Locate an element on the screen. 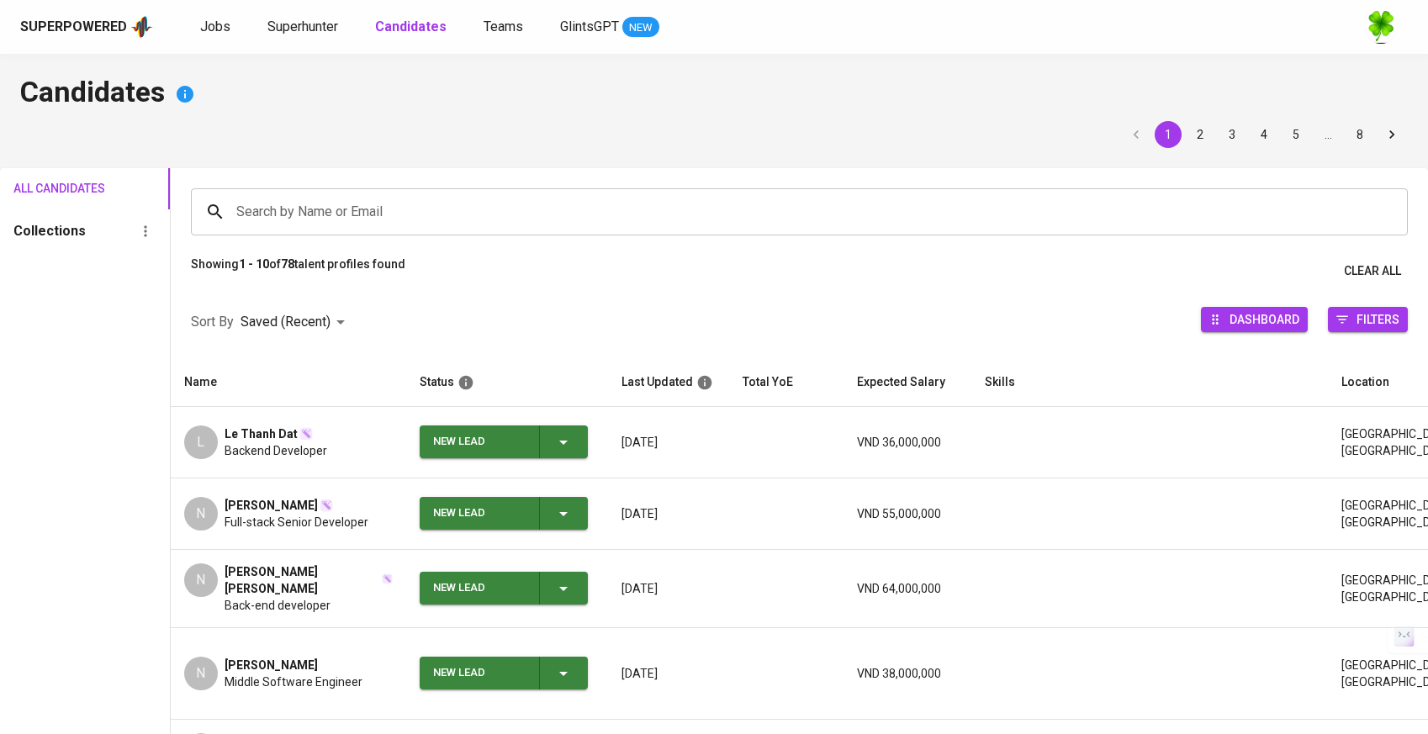  button: Clear All is located at coordinates (1373, 271).